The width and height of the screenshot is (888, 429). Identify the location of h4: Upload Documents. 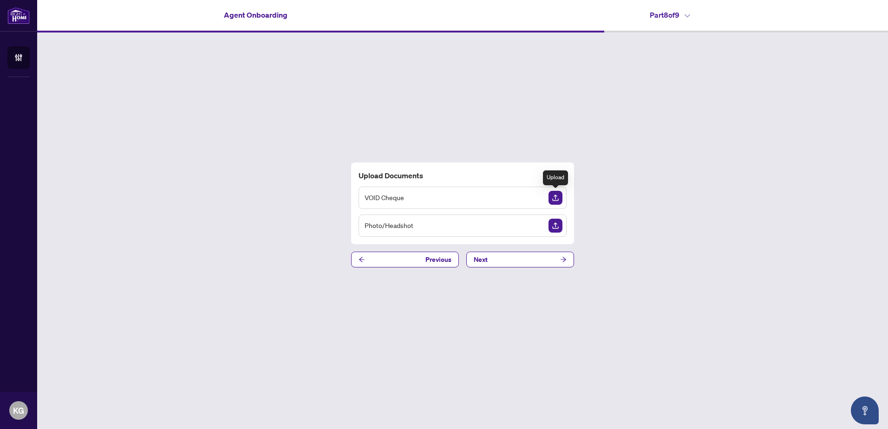
(463, 176).